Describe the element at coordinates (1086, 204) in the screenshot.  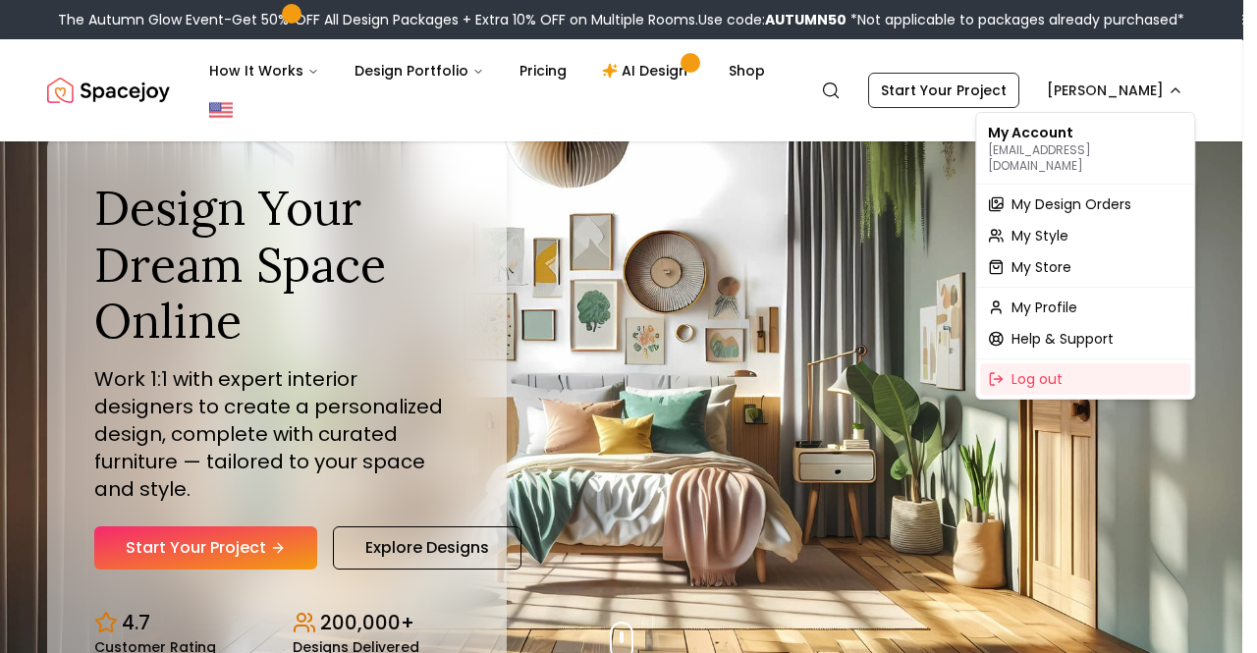
I see `a: My Design Orders` at that location.